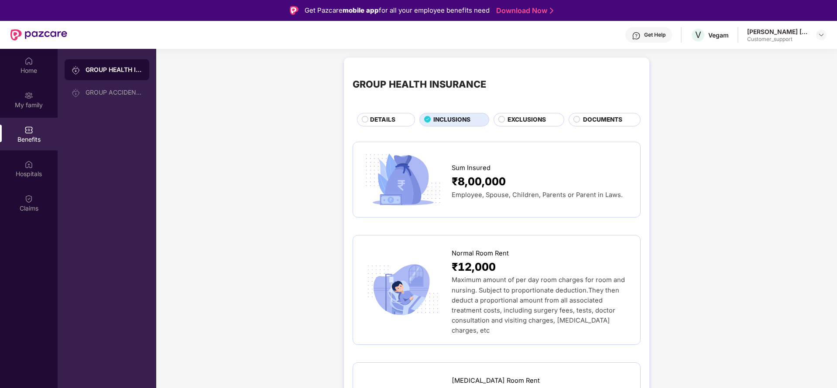 Image resolution: width=837 pixels, height=388 pixels. What do you see at coordinates (39, 35) in the screenshot?
I see `img: New Pazcare Logo` at bounding box center [39, 35].